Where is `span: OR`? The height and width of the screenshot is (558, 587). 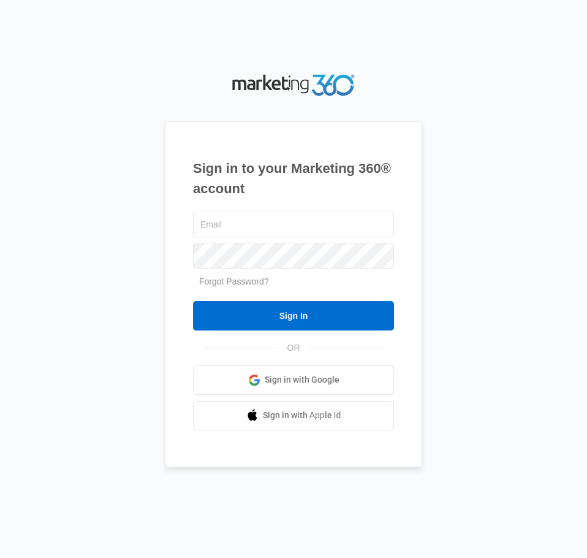 span: OR is located at coordinates (293, 347).